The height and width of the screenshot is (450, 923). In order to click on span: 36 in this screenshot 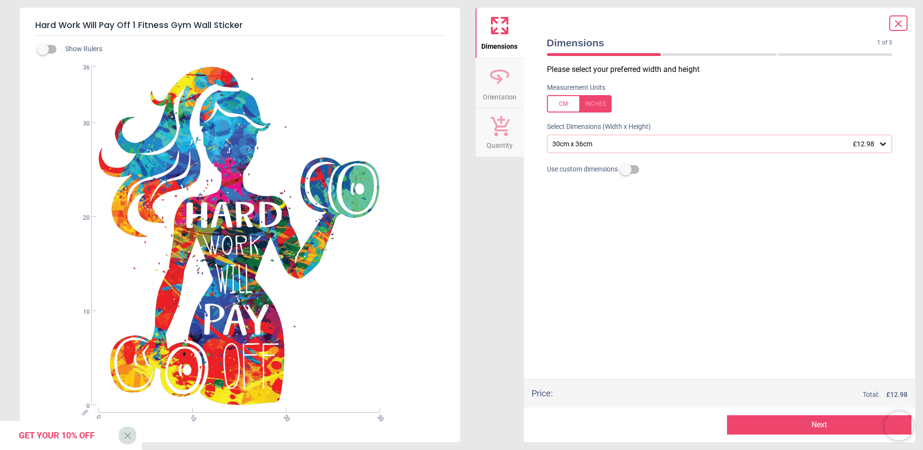, I will do `click(81, 68)`.